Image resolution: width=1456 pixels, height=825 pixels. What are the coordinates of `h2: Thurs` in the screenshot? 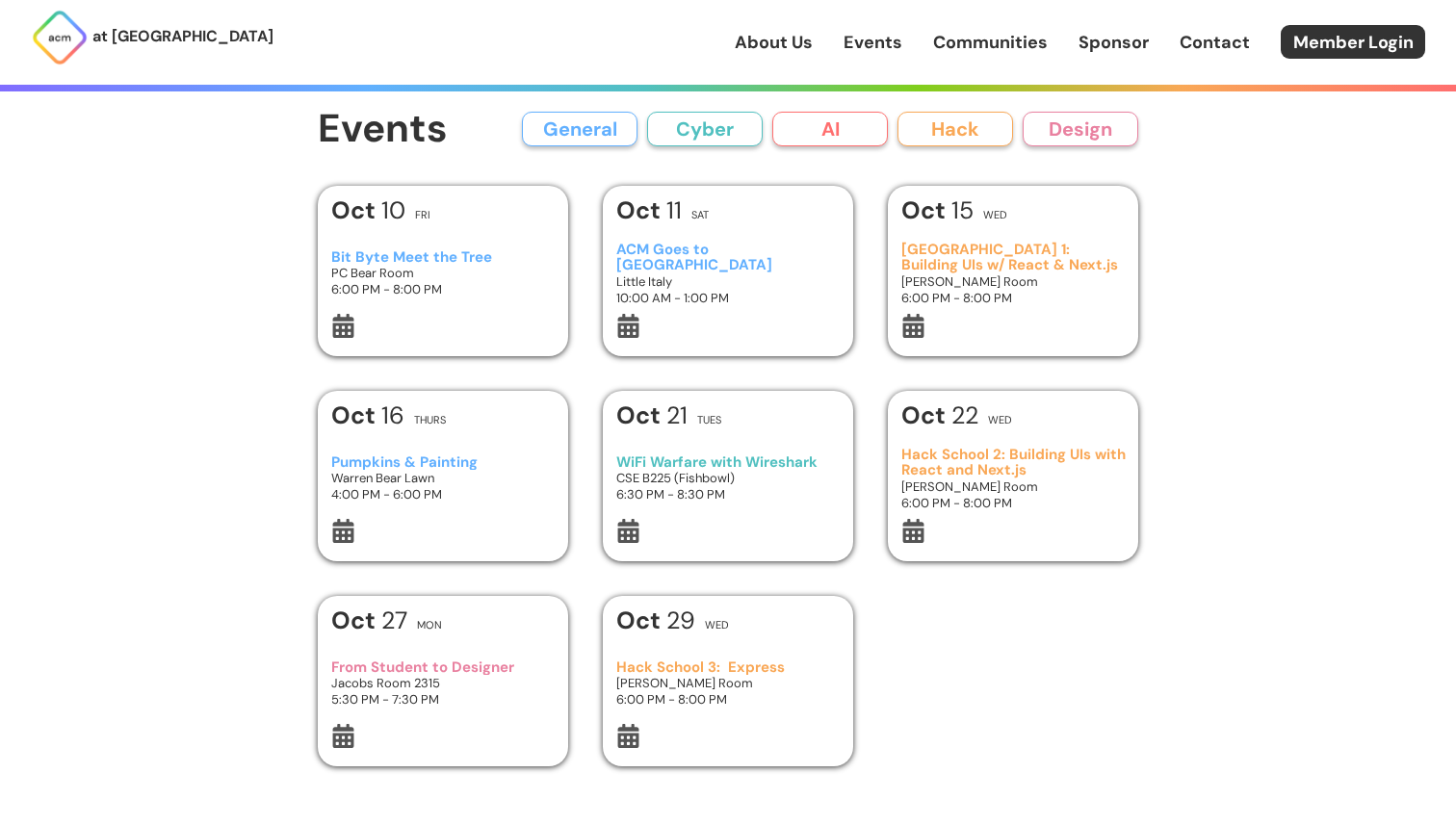 It's located at (429, 419).